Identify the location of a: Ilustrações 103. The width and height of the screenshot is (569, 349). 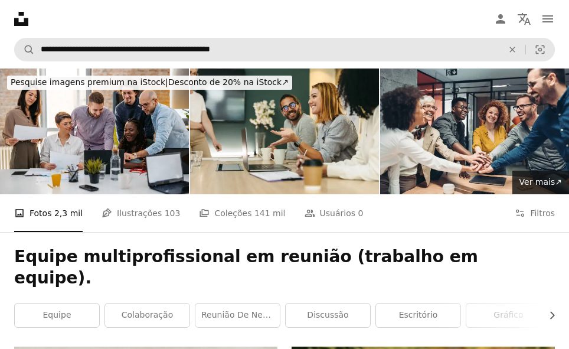
(141, 213).